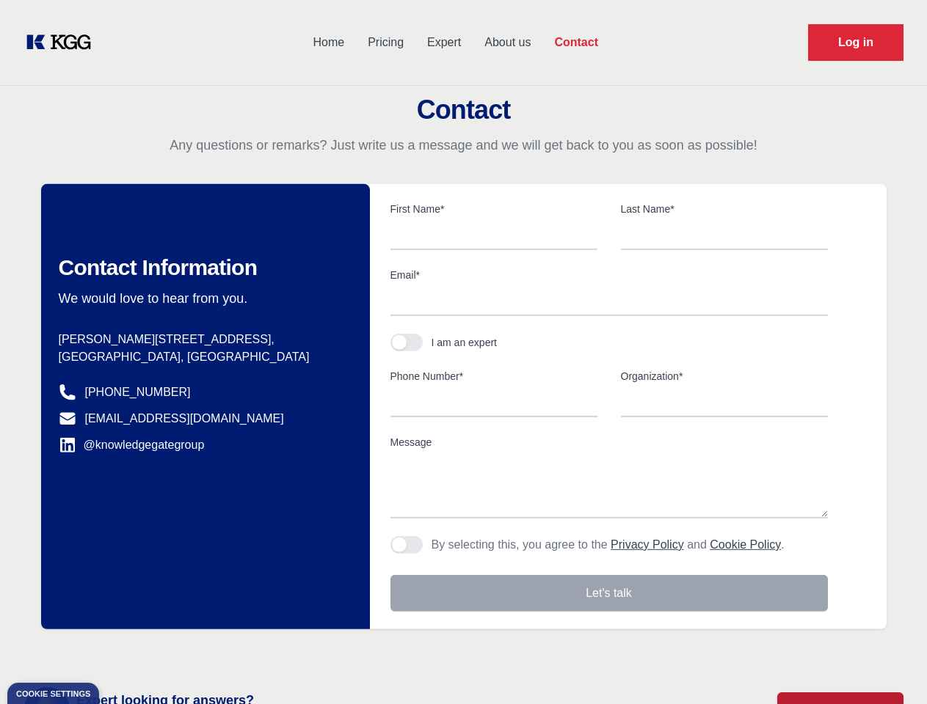  What do you see at coordinates (609, 594) in the screenshot?
I see `button: Let's talk` at bounding box center [609, 594].